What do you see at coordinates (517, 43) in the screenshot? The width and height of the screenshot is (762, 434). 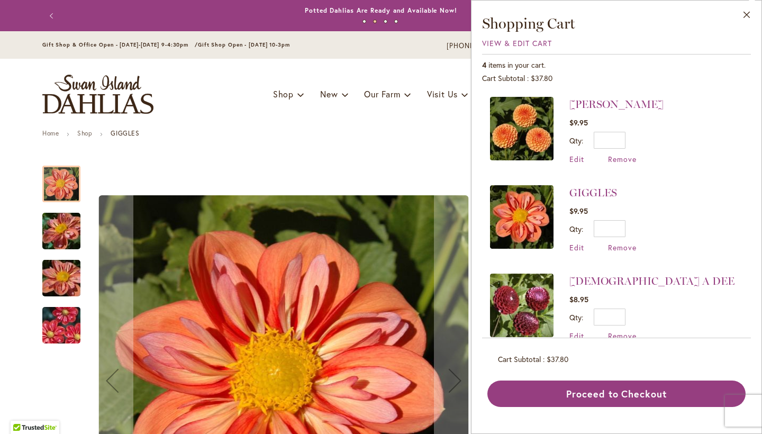 I see `a: View & Edit Cart` at bounding box center [517, 43].